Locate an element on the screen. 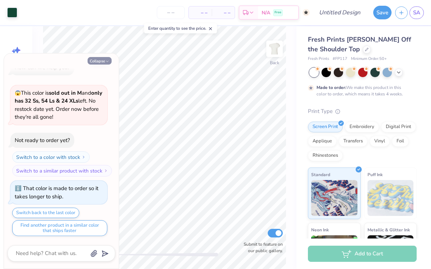 Image resolution: width=431 pixels, height=269 pixels. span: Free is located at coordinates (278, 13).